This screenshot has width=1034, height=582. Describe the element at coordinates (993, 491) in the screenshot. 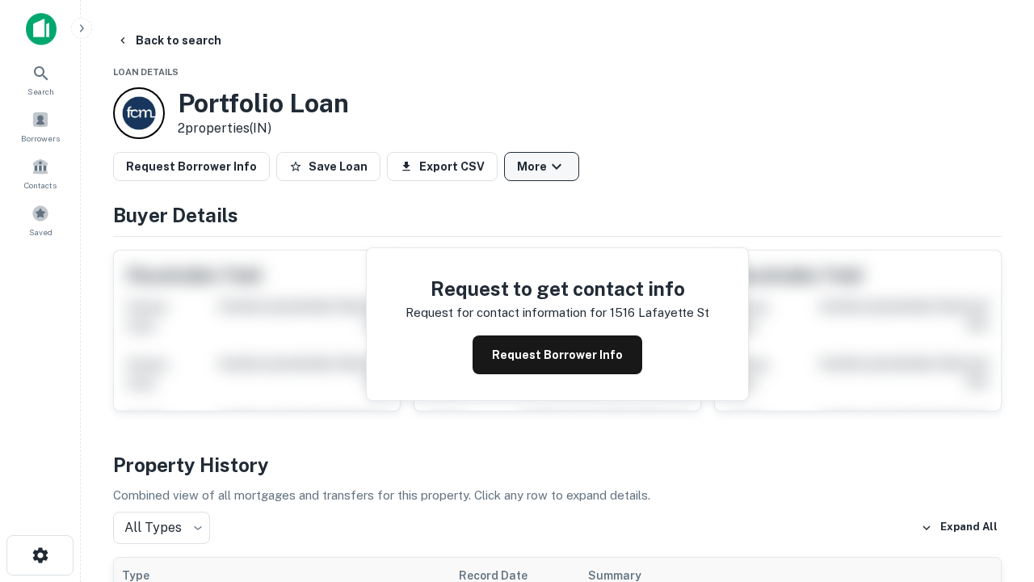

I see `div: Chat Widget` at that location.